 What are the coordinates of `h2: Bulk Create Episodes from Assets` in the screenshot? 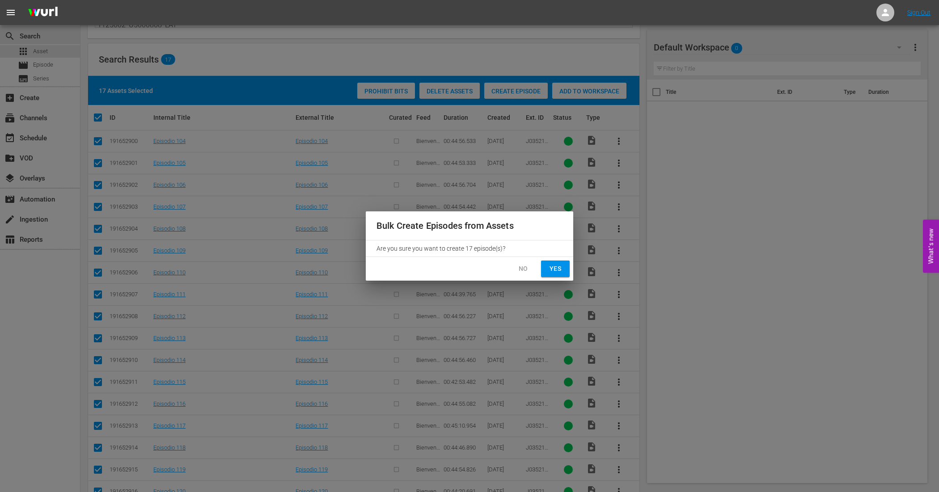 It's located at (469, 226).